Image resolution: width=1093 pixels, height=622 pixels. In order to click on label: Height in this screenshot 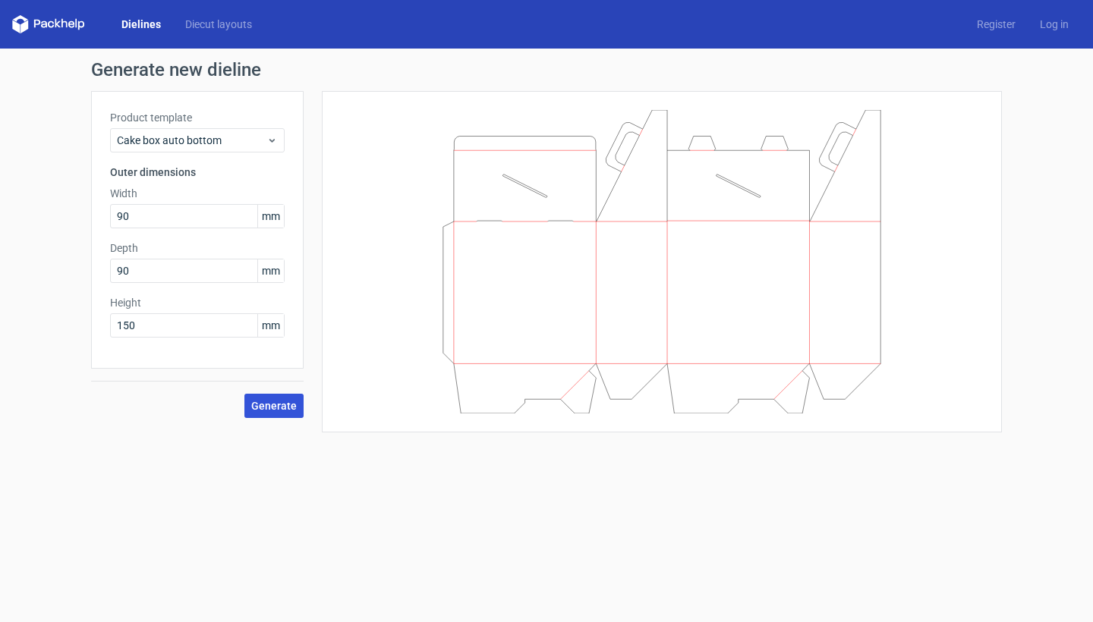, I will do `click(197, 303)`.